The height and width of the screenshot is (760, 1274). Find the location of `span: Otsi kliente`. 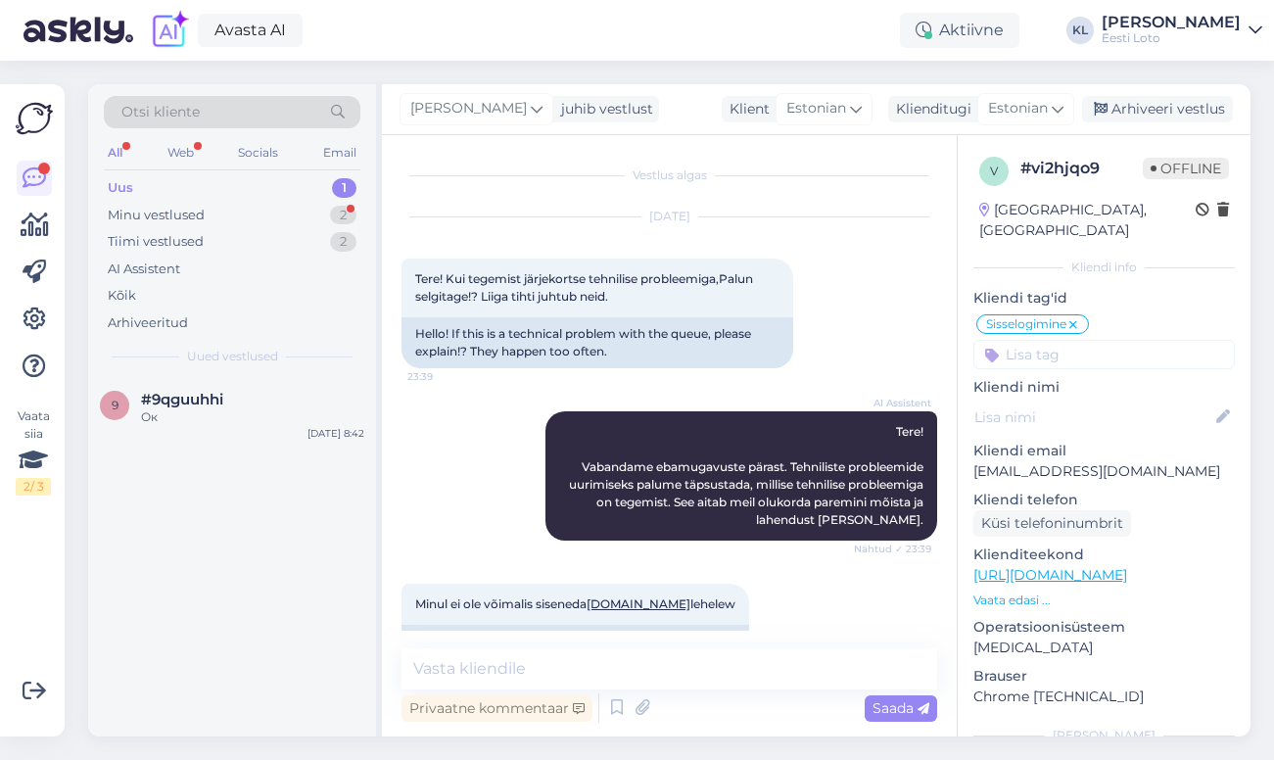

span: Otsi kliente is located at coordinates (161, 112).